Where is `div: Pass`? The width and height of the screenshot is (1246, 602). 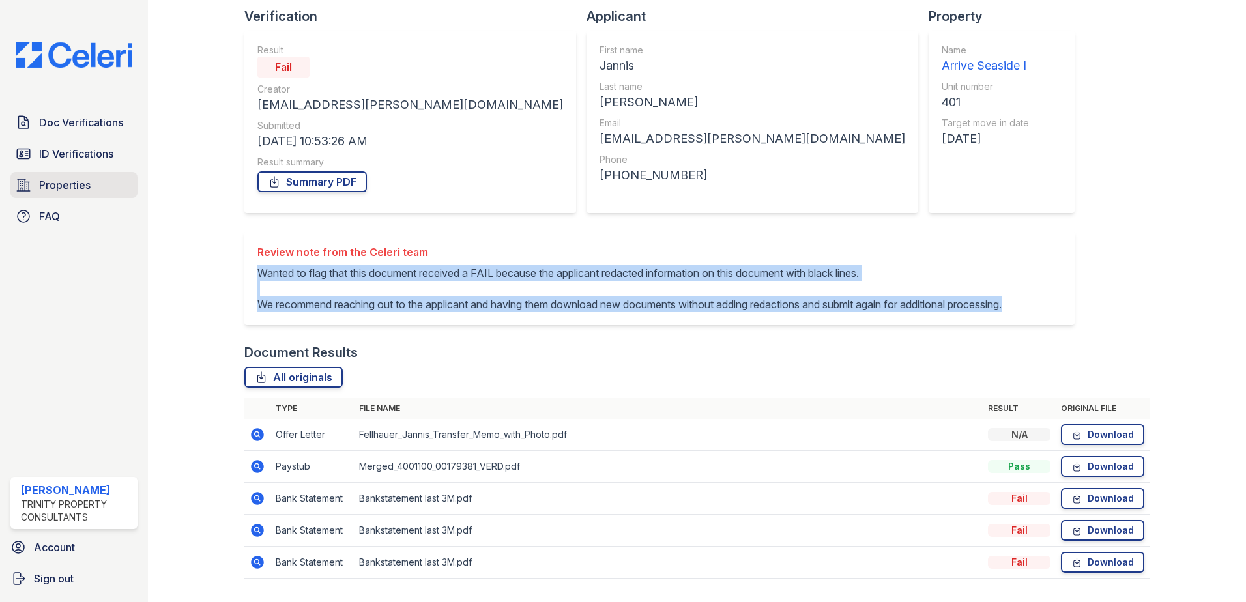
div: Pass is located at coordinates (1019, 466).